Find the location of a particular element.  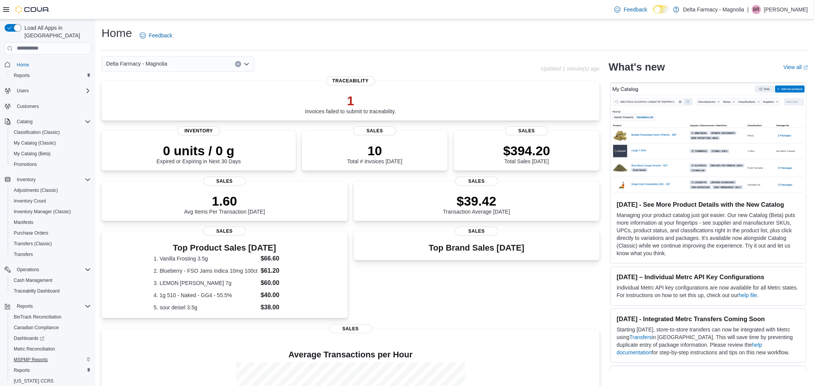

a: Promotions is located at coordinates (25, 165).